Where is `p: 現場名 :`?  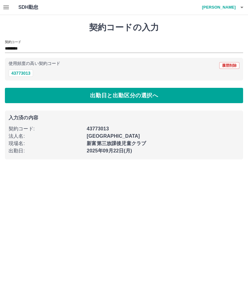 p: 現場名 : is located at coordinates (46, 143).